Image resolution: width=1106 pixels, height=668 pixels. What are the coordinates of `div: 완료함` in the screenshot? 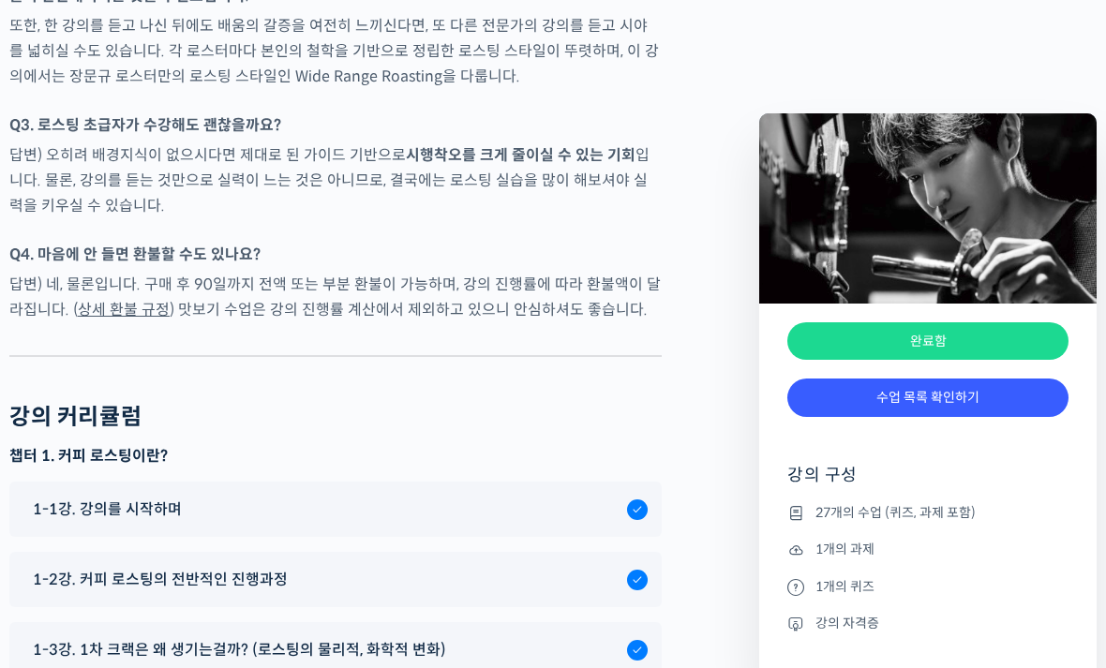 It's located at (928, 341).